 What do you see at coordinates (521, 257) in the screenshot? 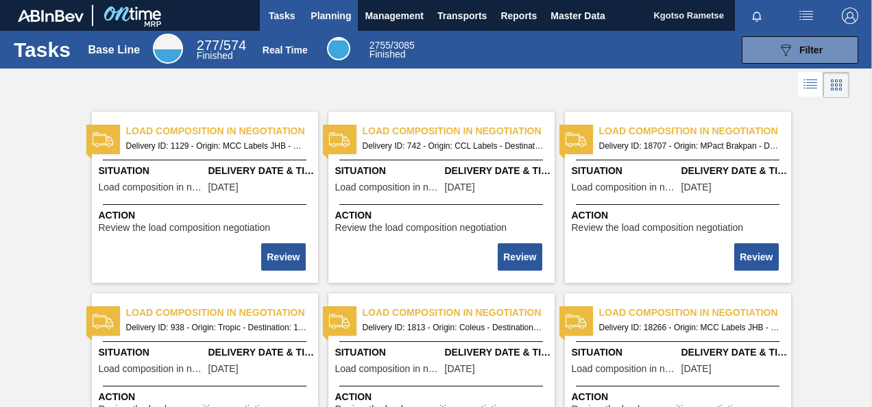
I see `div: Complete task: 2227196` at bounding box center [521, 257].